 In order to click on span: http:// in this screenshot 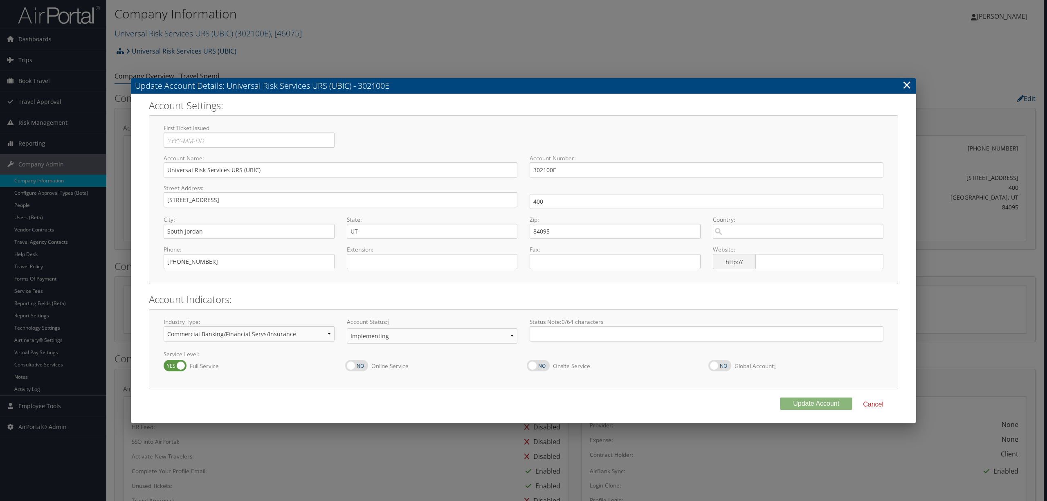, I will do `click(734, 261)`.